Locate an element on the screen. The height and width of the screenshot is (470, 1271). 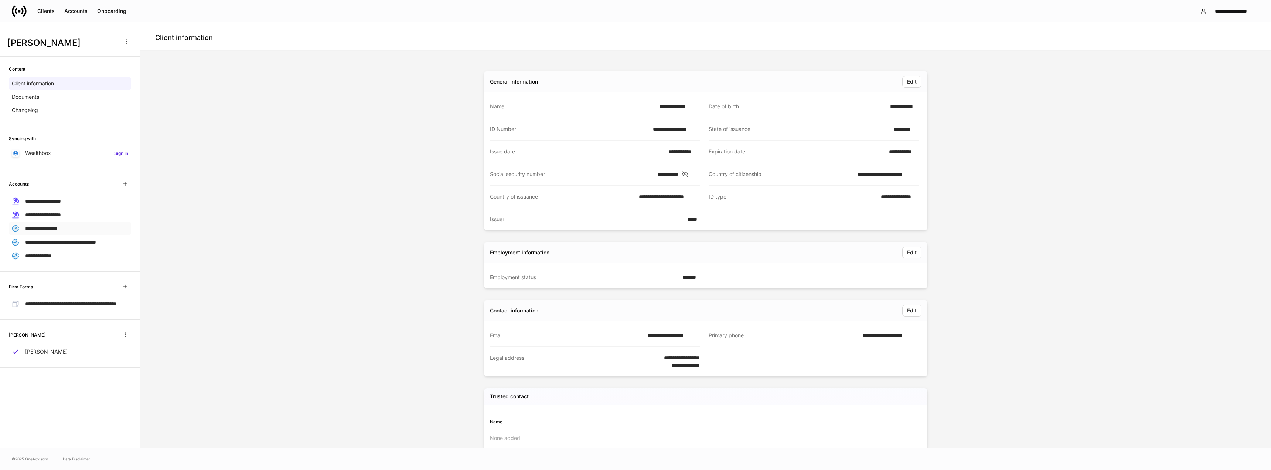
p: Wealthbox is located at coordinates (38, 153).